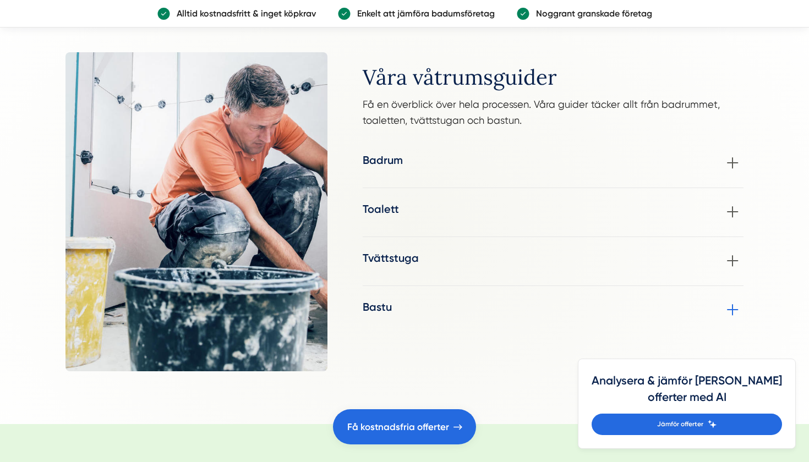 The height and width of the screenshot is (462, 809). I want to click on span: Få kostnadsfria offerter, so click(398, 427).